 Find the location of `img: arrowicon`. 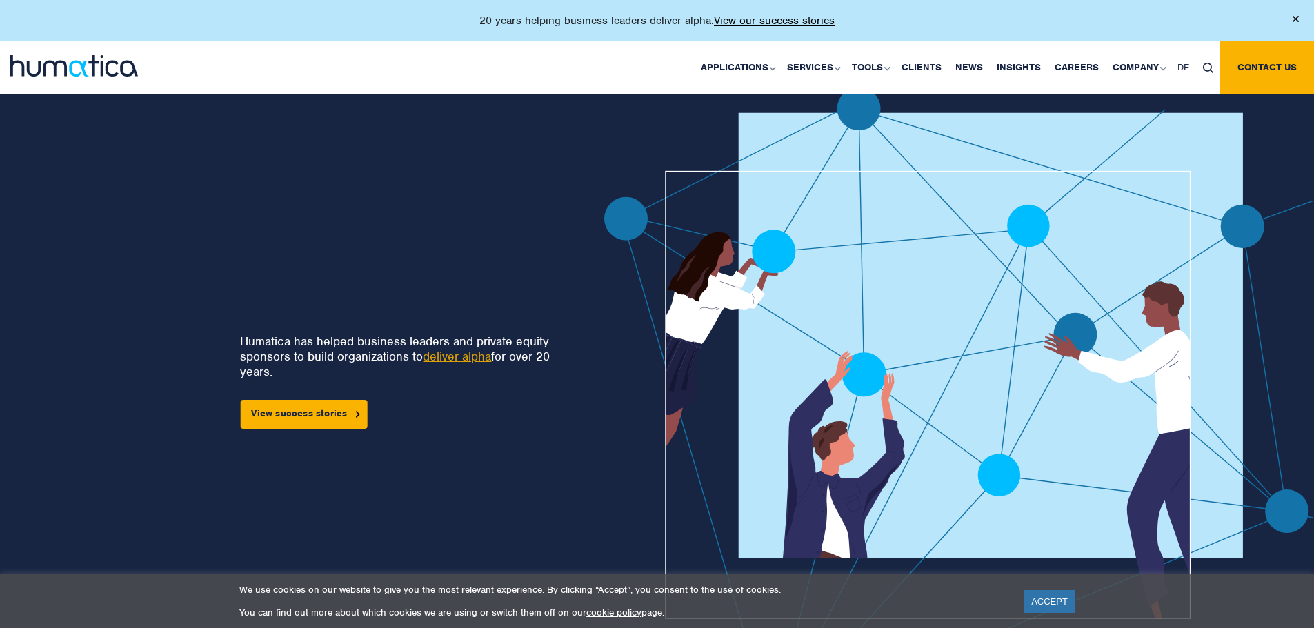

img: arrowicon is located at coordinates (358, 414).